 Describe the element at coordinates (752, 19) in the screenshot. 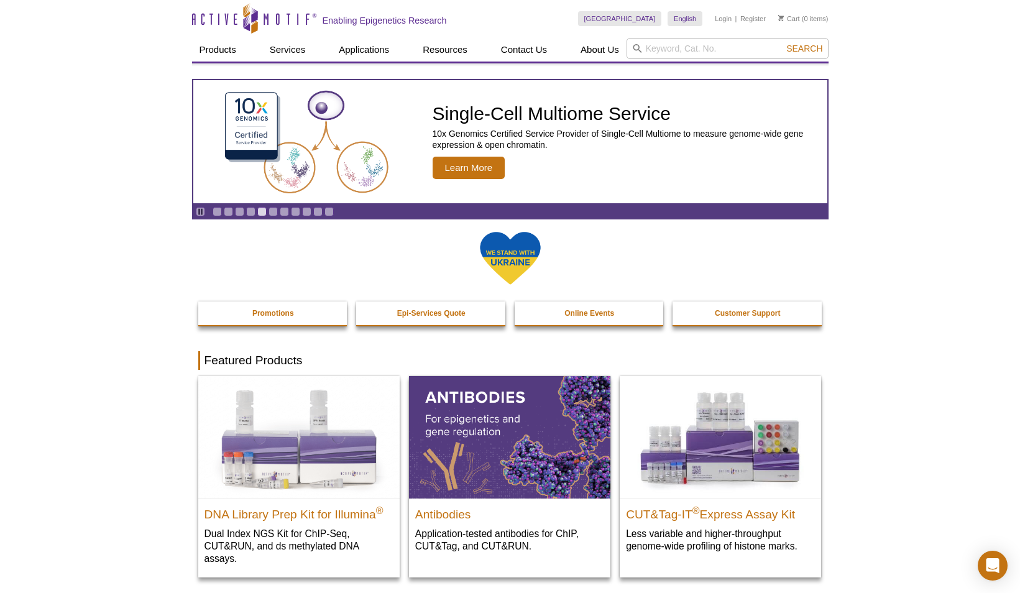

I see `a: Register` at that location.